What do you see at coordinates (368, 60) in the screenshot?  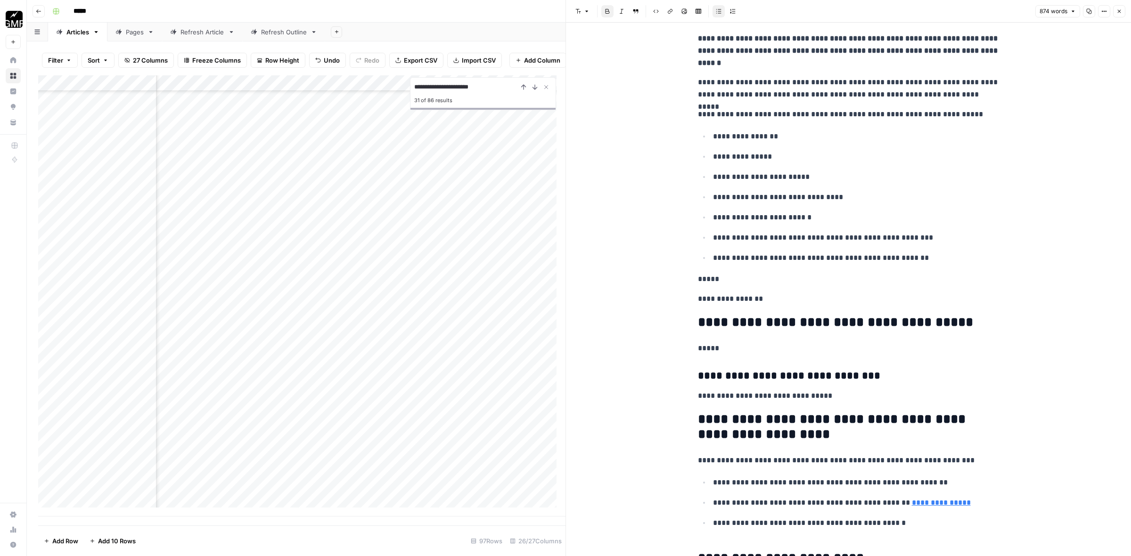 I see `button: Redo` at bounding box center [368, 60].